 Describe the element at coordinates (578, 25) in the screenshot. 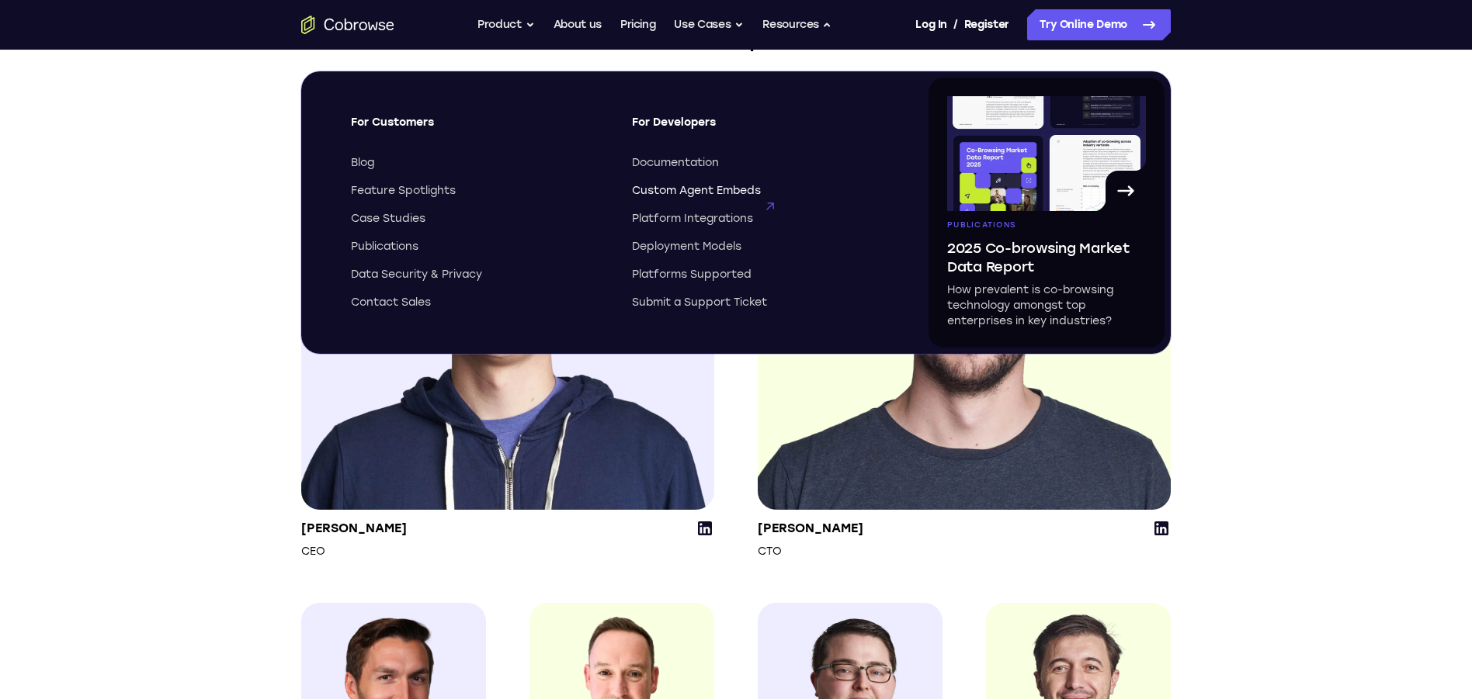

I see `a: About us` at that location.